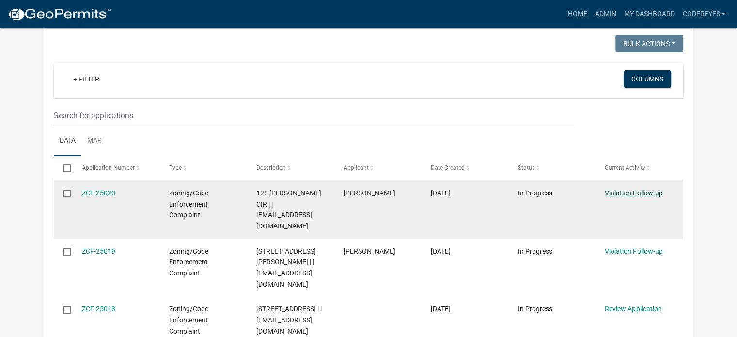 This screenshot has height=337, width=737. I want to click on span: Status, so click(526, 168).